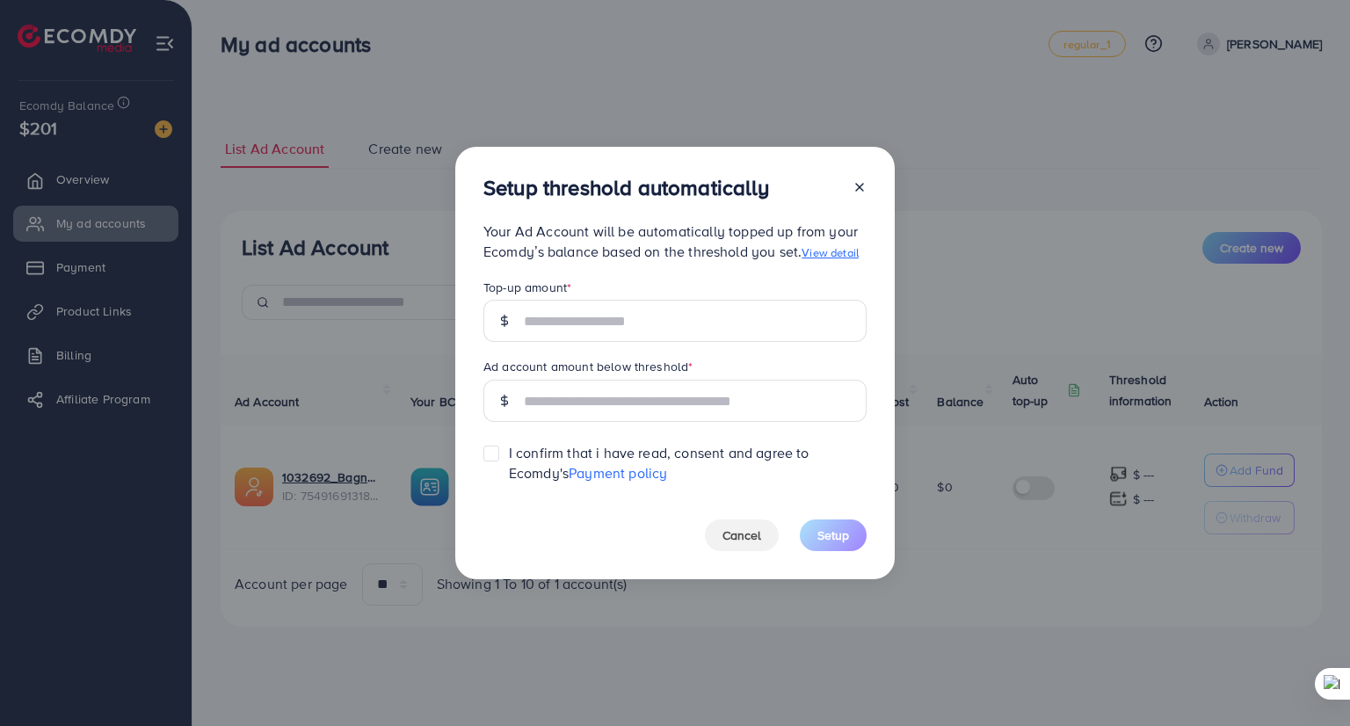  Describe the element at coordinates (687, 463) in the screenshot. I see `span: I confirm that i have read, consent and agree to Ecomdy's` at that location.